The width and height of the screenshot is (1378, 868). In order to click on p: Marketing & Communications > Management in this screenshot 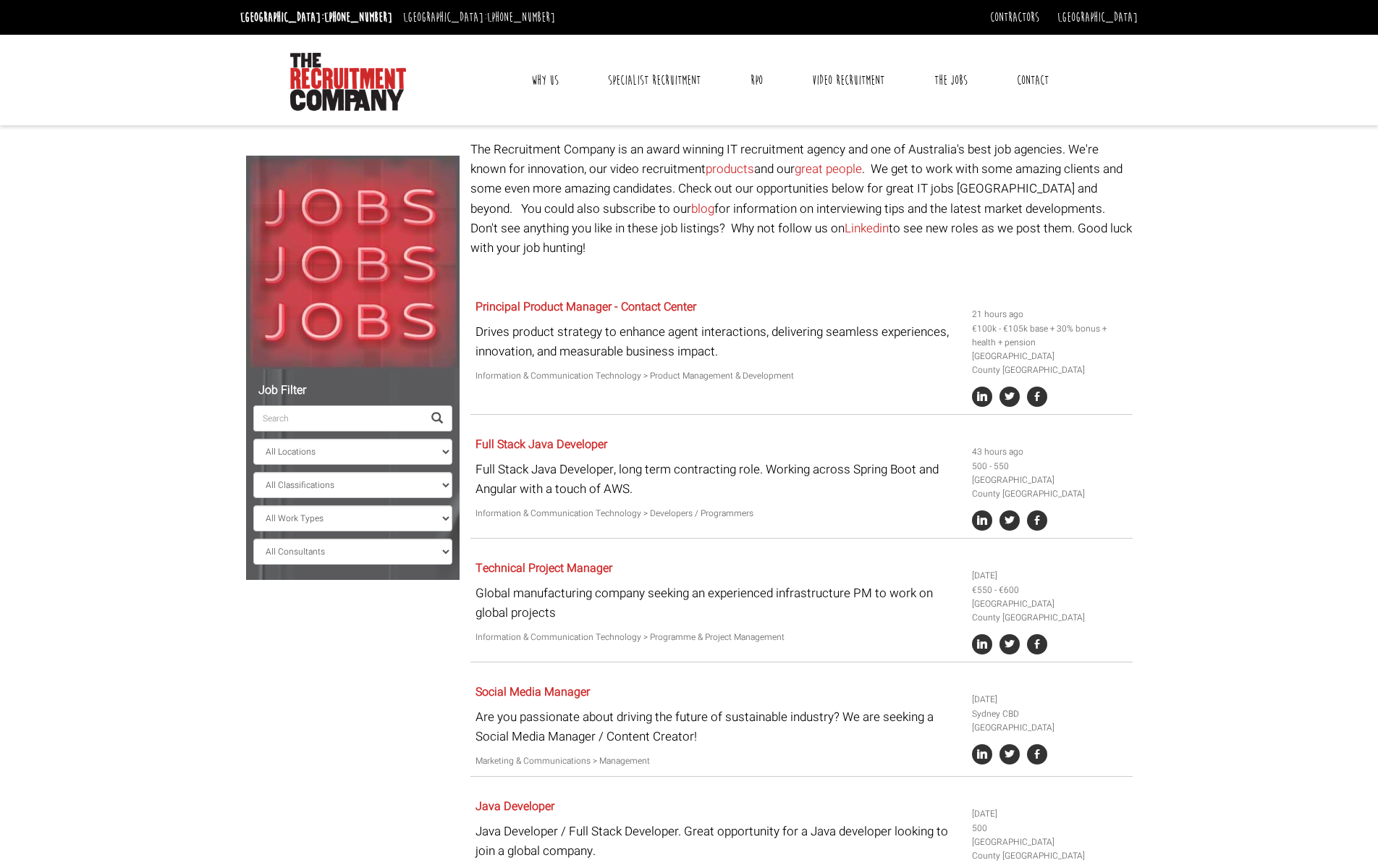, I will do `click(718, 761)`.